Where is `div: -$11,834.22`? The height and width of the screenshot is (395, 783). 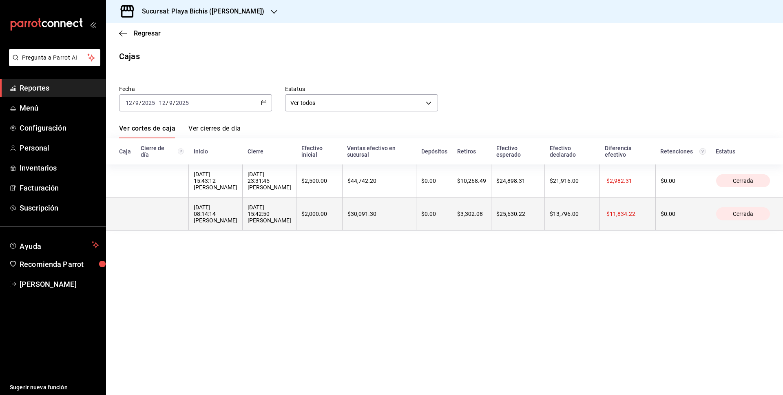
div: -$11,834.22 is located at coordinates (627, 214).